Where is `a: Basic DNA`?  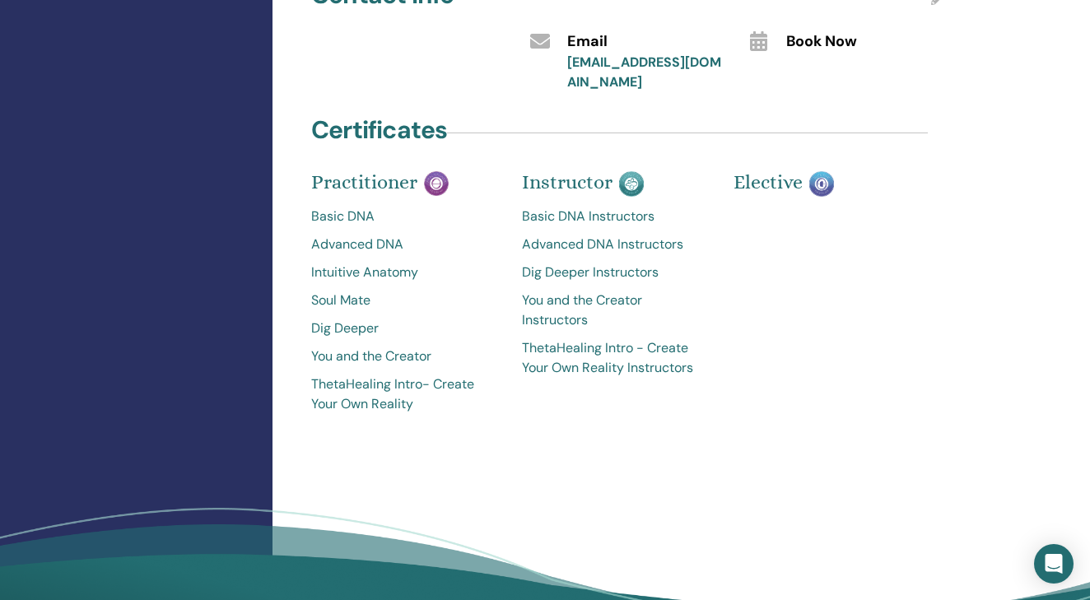
a: Basic DNA is located at coordinates (404, 216).